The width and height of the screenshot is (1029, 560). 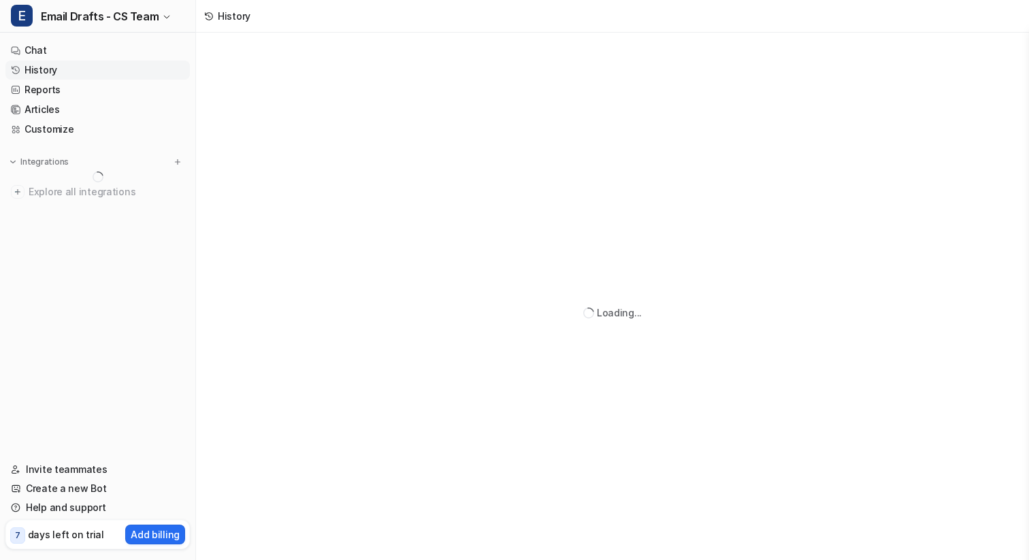 I want to click on a: Help and support, so click(x=97, y=508).